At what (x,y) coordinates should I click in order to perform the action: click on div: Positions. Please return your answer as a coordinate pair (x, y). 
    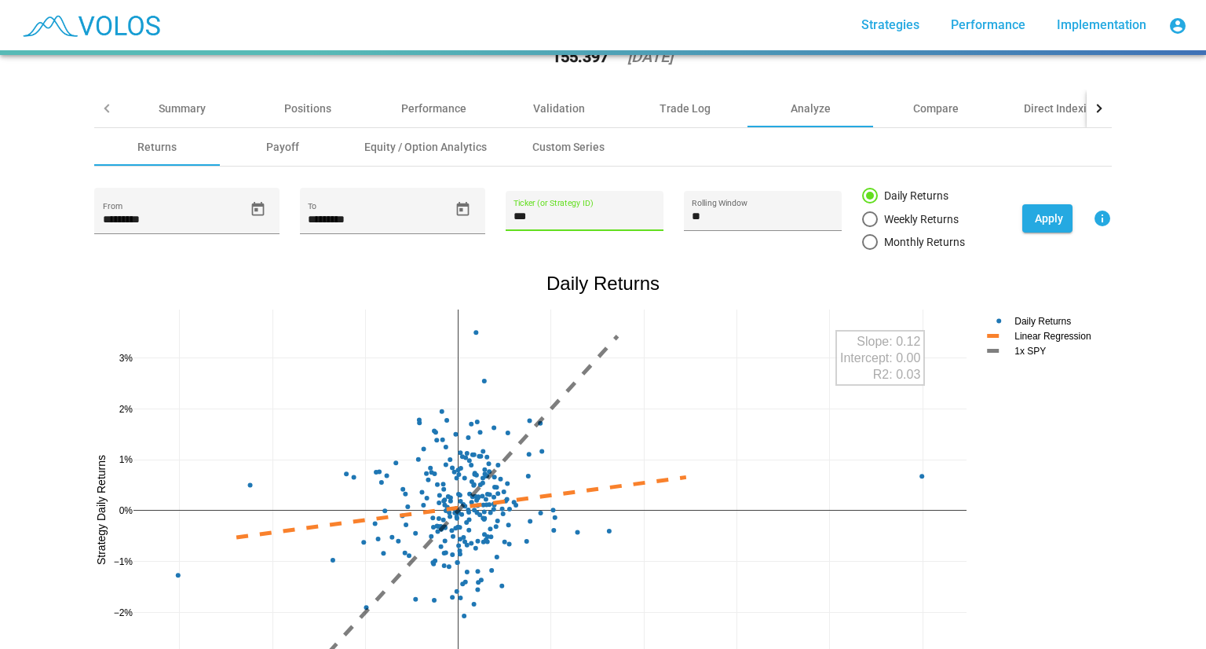
    Looking at the image, I should click on (308, 108).